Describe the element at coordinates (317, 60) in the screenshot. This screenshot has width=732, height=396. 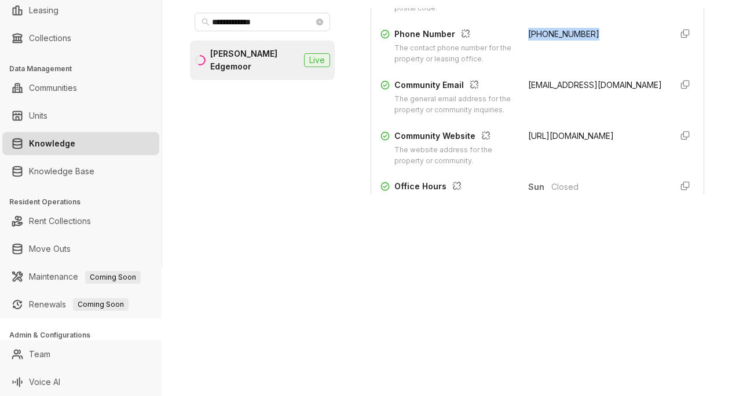
I see `span: Live` at that location.